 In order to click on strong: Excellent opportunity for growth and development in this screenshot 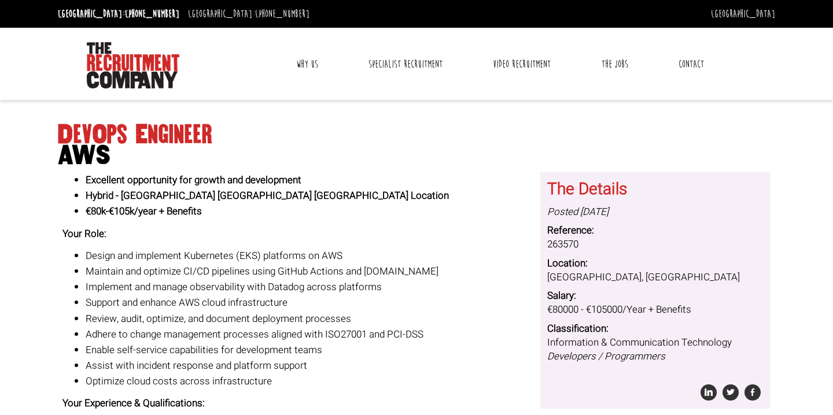, I will do `click(193, 180)`.